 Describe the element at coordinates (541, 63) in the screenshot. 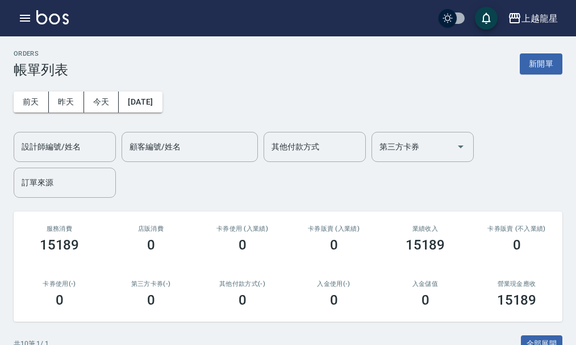

I see `a: 新開單` at that location.